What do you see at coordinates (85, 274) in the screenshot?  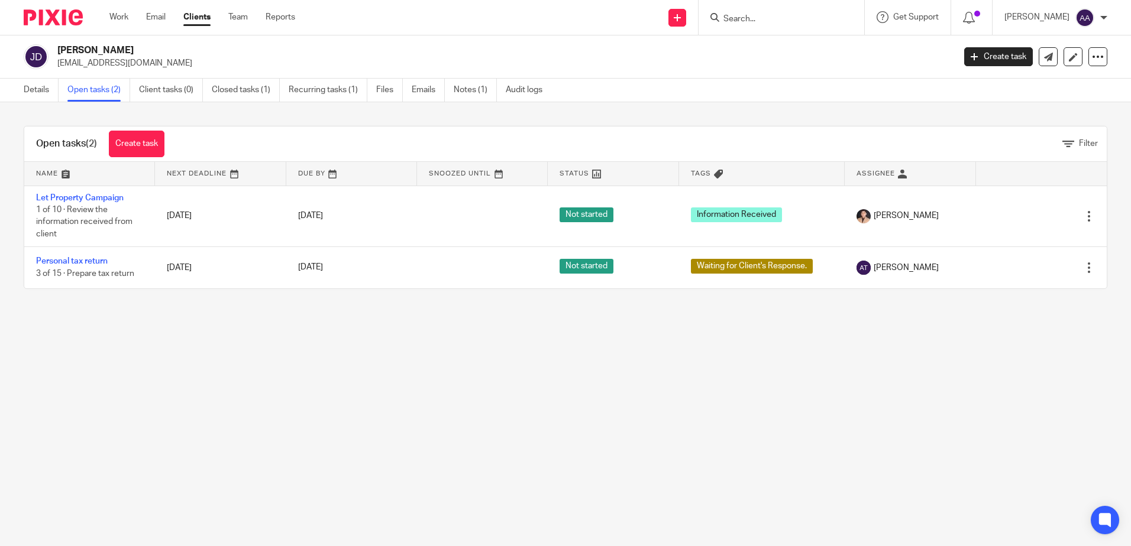 I see `span: 3 of 15 · Prepare tax return` at bounding box center [85, 274].